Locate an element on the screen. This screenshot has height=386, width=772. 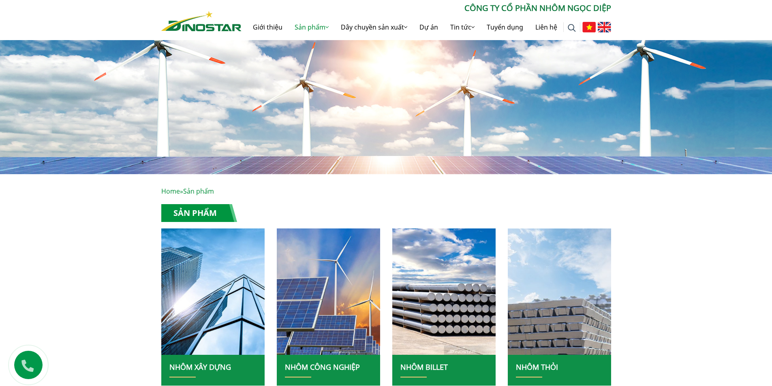
a: Dây chuyền sản xuất is located at coordinates (374, 27).